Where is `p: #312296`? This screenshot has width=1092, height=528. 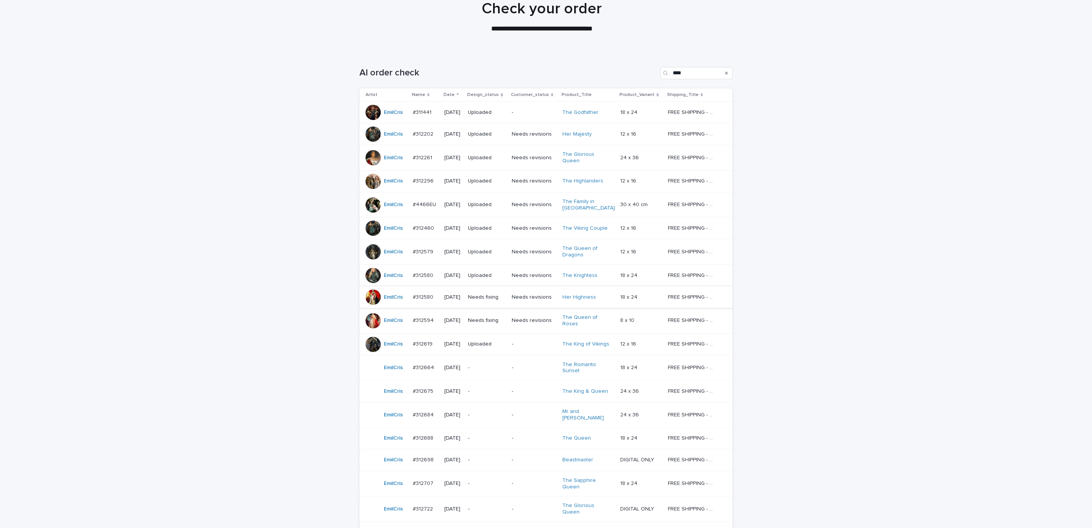 p: #312296 is located at coordinates (424, 180).